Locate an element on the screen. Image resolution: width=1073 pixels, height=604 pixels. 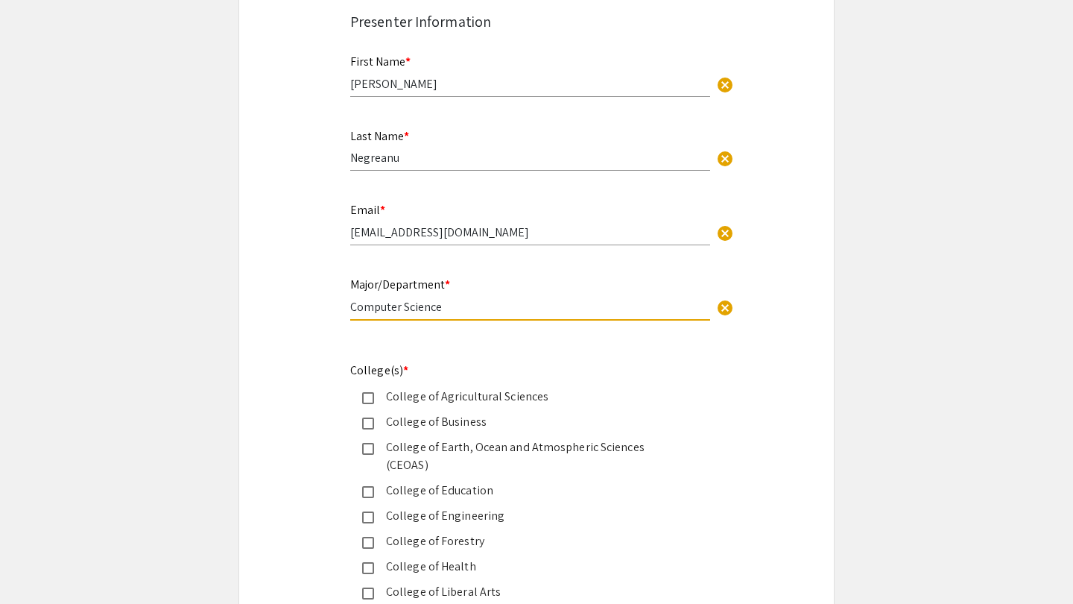
mat-label: Last Name is located at coordinates (379, 136).